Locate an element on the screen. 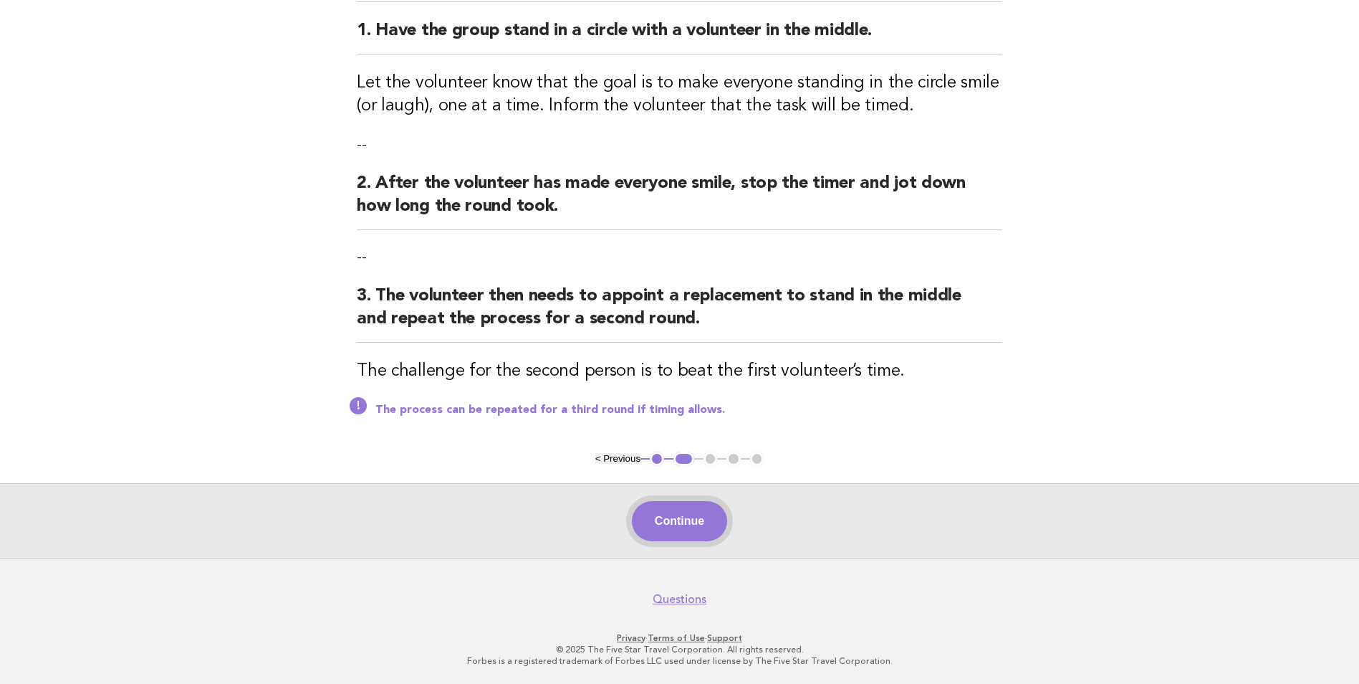 The width and height of the screenshot is (1359, 684). h2: 2. After the volunteer has made everyone smile, stop the timer and jot down how long the round took. is located at coordinates (679, 201).